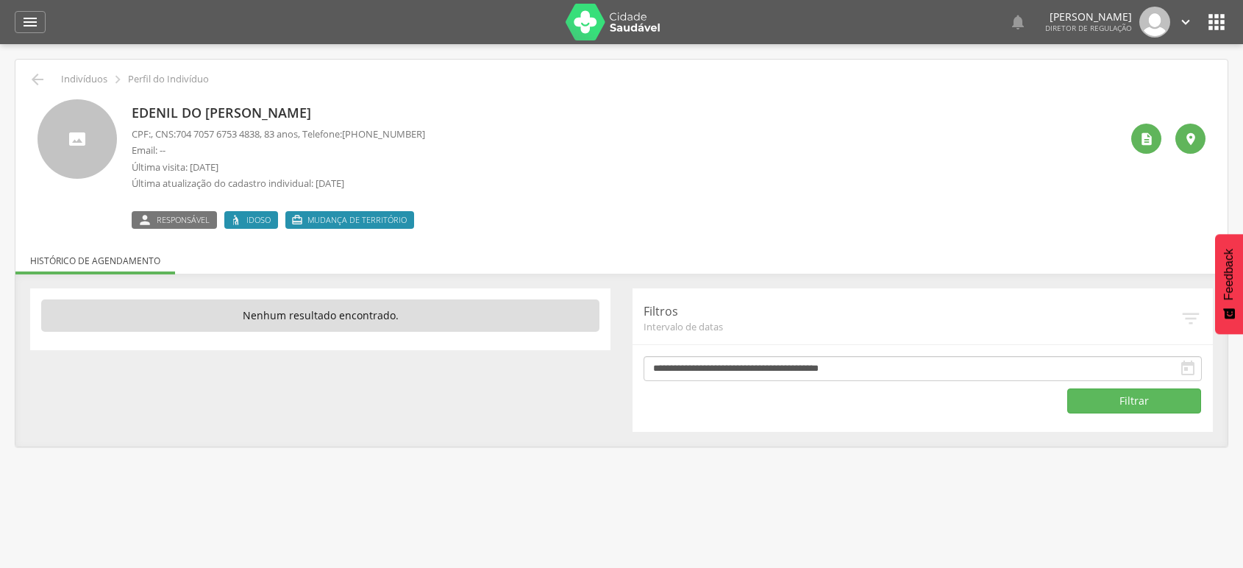 This screenshot has width=1243, height=568. I want to click on p: Filtros, so click(911, 311).